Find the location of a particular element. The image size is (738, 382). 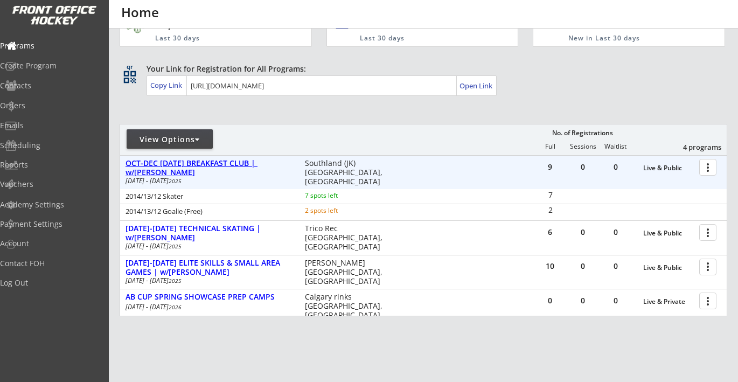

div: 4 programs is located at coordinates (693, 147).